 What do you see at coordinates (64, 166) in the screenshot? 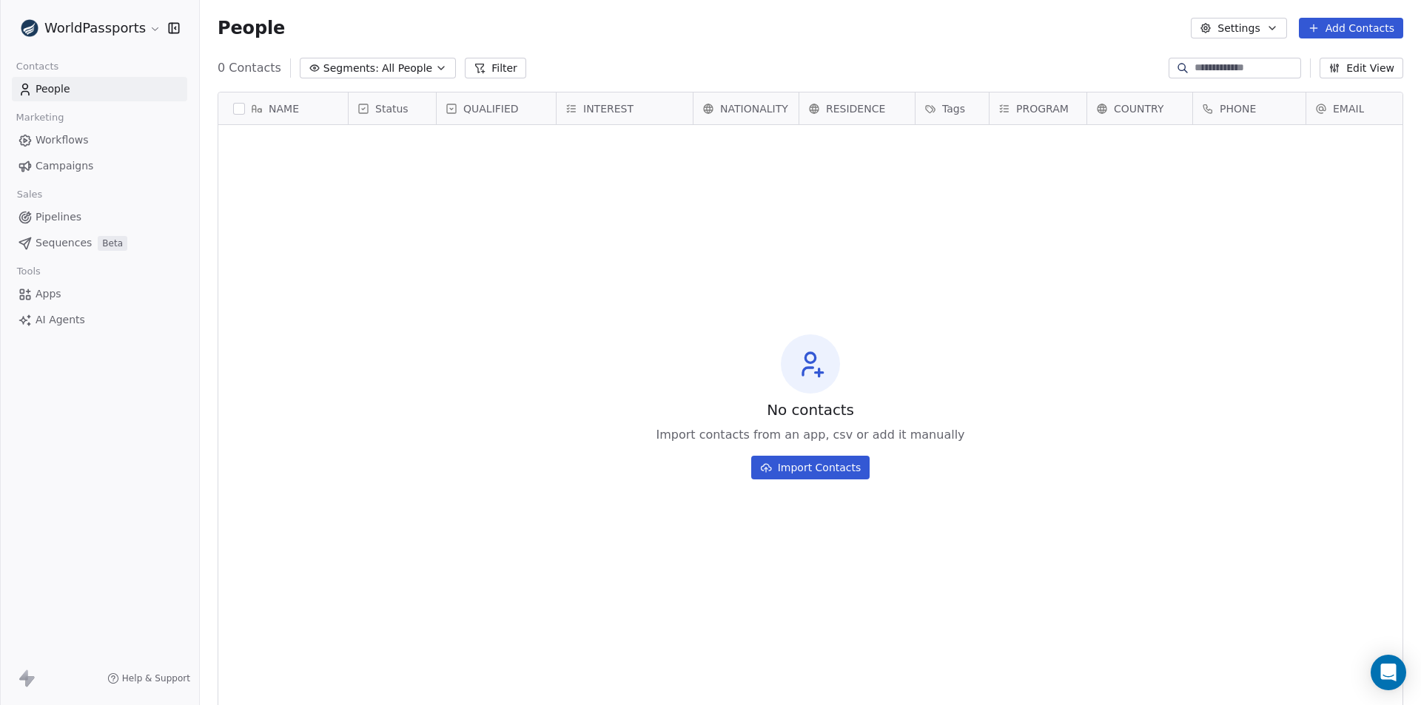
I see `span: Campaigns` at bounding box center [64, 166].